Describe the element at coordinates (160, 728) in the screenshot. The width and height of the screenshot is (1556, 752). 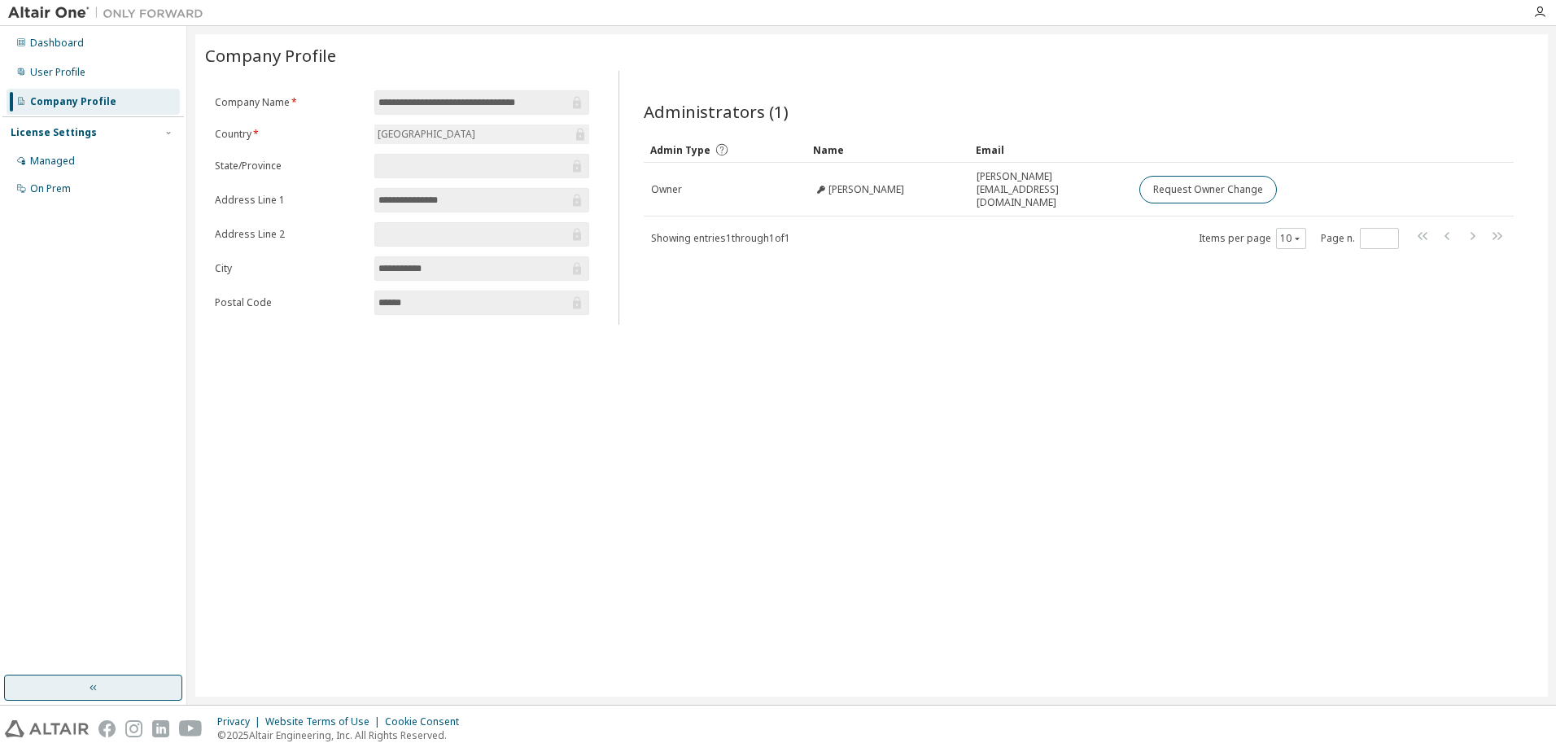
I see `img: linkedin.svg` at that location.